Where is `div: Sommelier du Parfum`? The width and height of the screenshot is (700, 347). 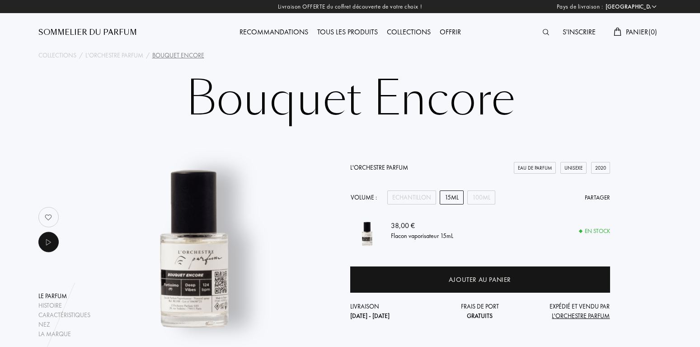
div: Sommelier du Parfum is located at coordinates (88, 33).